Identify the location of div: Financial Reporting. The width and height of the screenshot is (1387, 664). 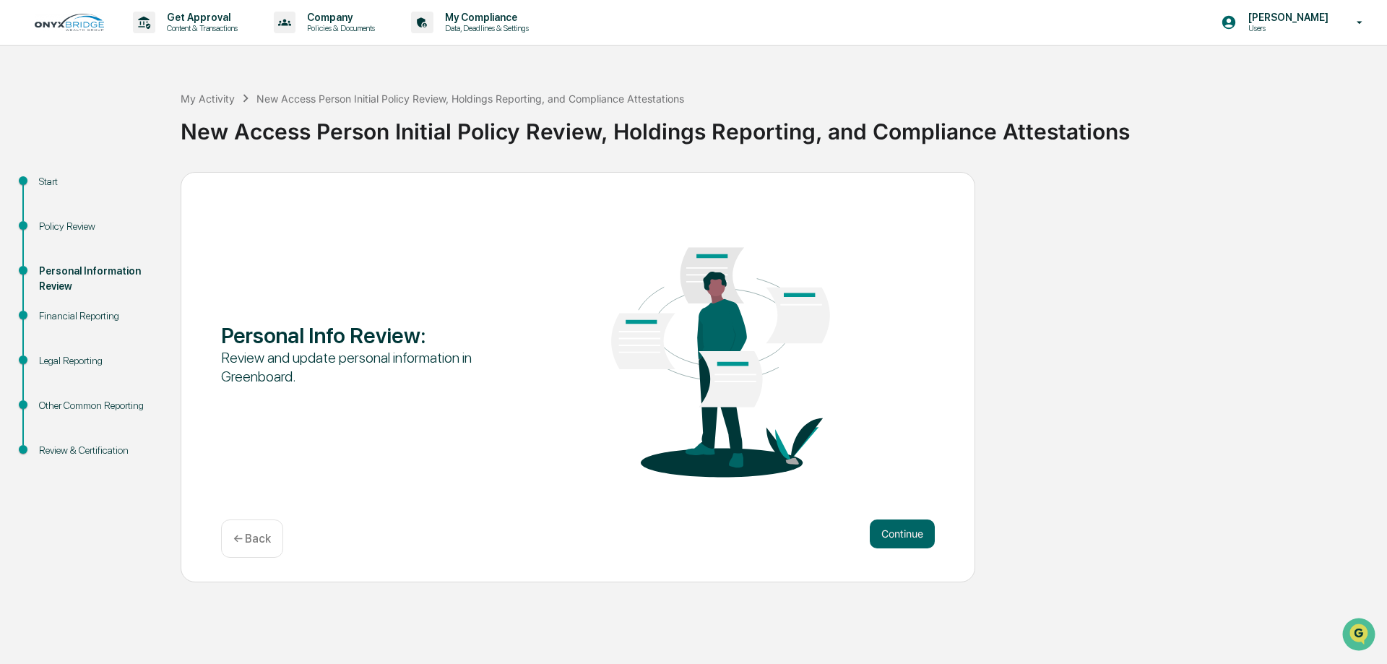
(98, 316).